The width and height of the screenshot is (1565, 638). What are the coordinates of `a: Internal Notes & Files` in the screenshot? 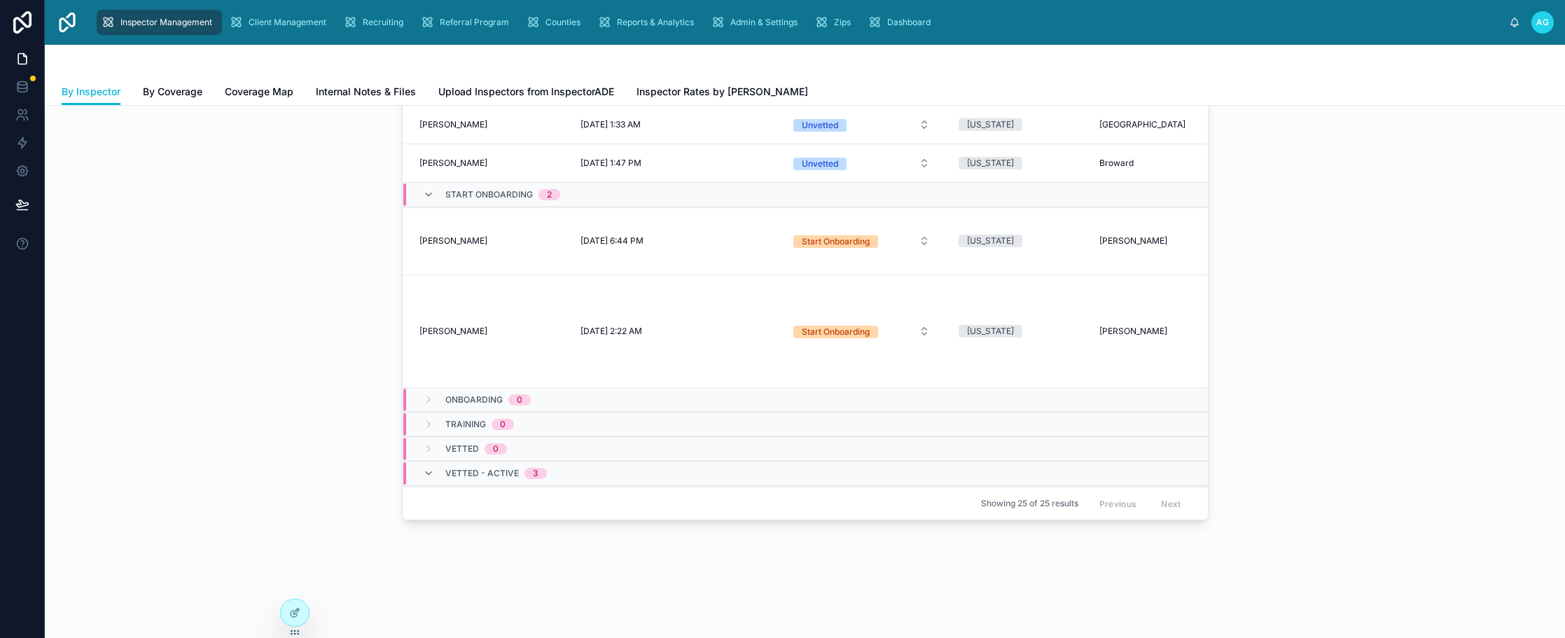 It's located at (366, 93).